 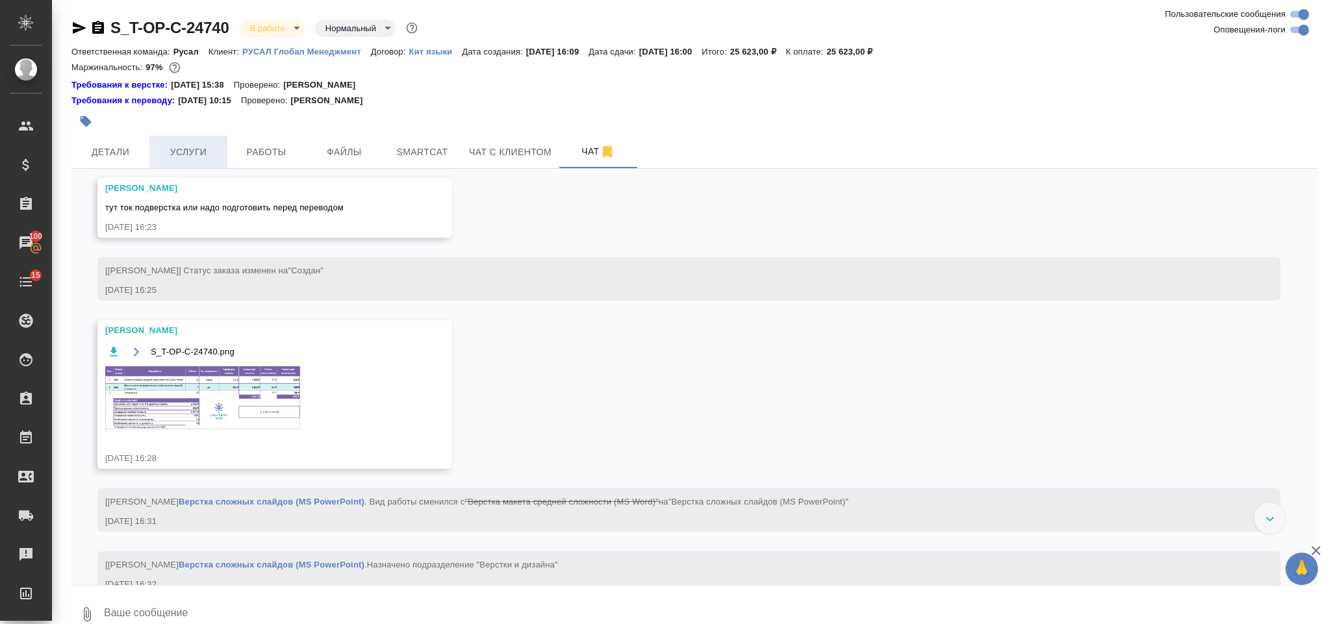 What do you see at coordinates (26, 282) in the screenshot?
I see `a: 15` at bounding box center [26, 282].